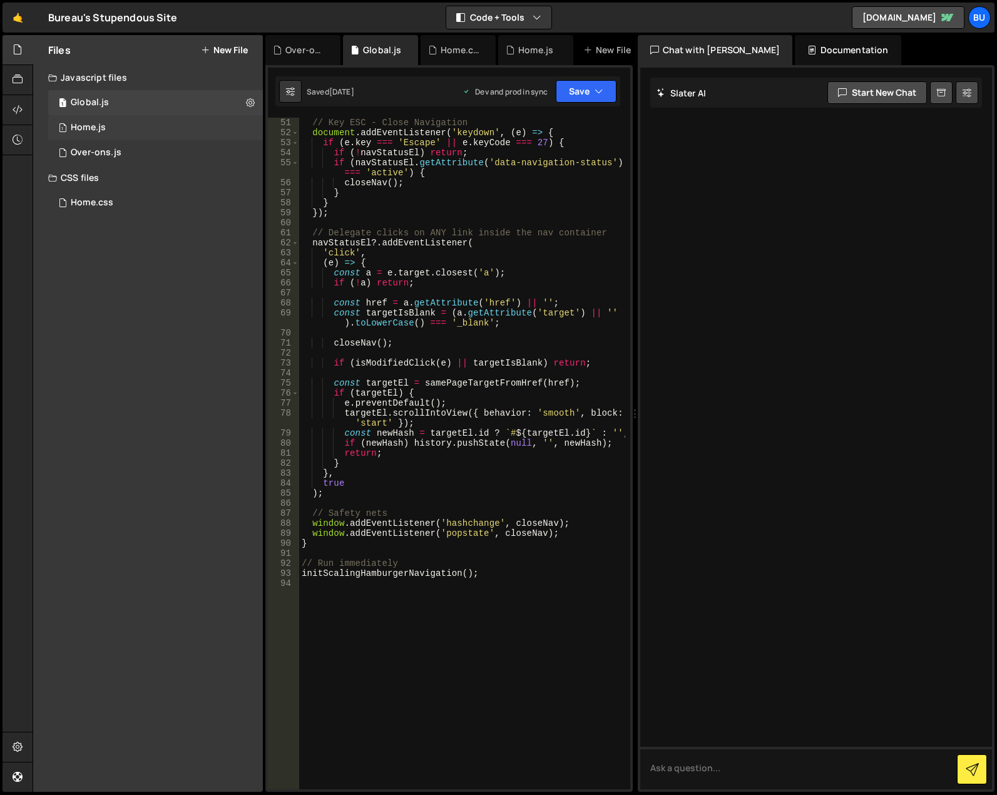 The height and width of the screenshot is (795, 997). Describe the element at coordinates (283, 233) in the screenshot. I see `div: 61` at that location.